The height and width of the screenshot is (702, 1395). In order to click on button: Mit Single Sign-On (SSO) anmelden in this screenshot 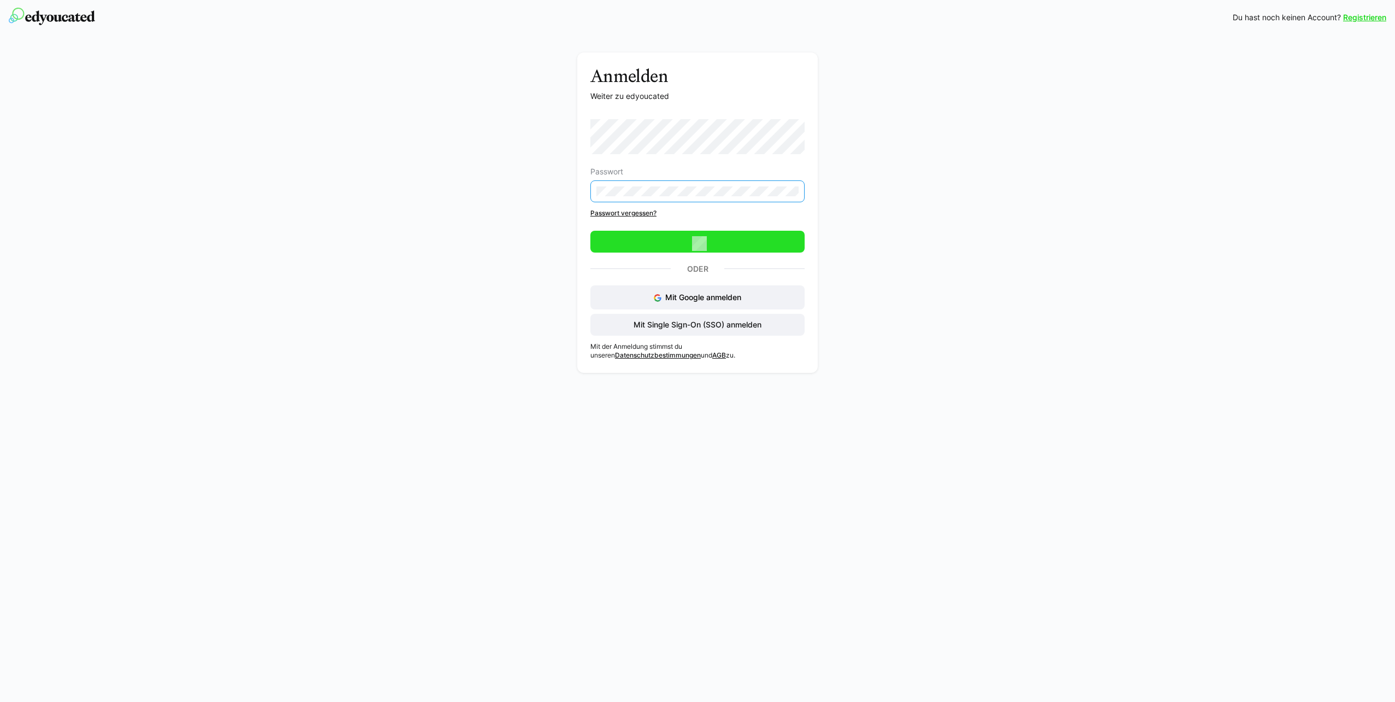, I will do `click(698, 325)`.